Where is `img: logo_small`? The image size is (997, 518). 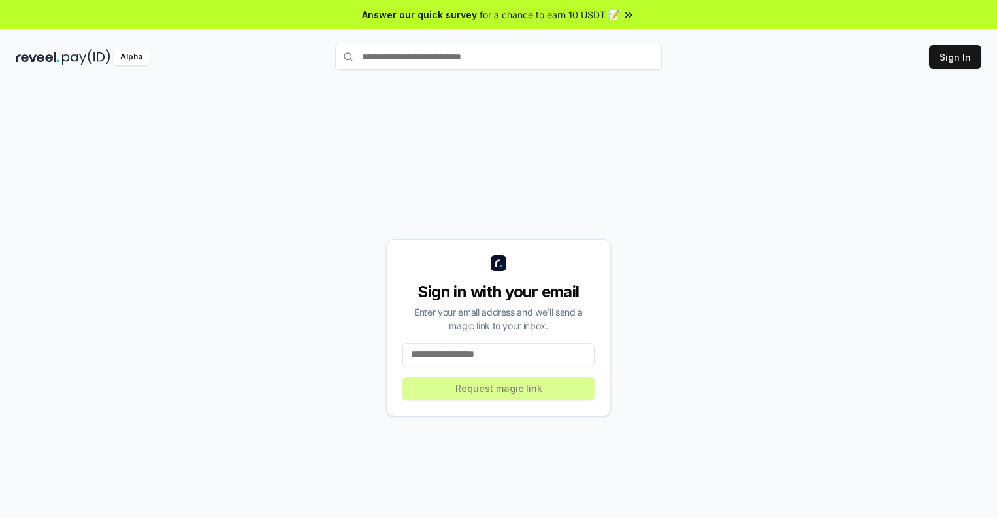 img: logo_small is located at coordinates (499, 263).